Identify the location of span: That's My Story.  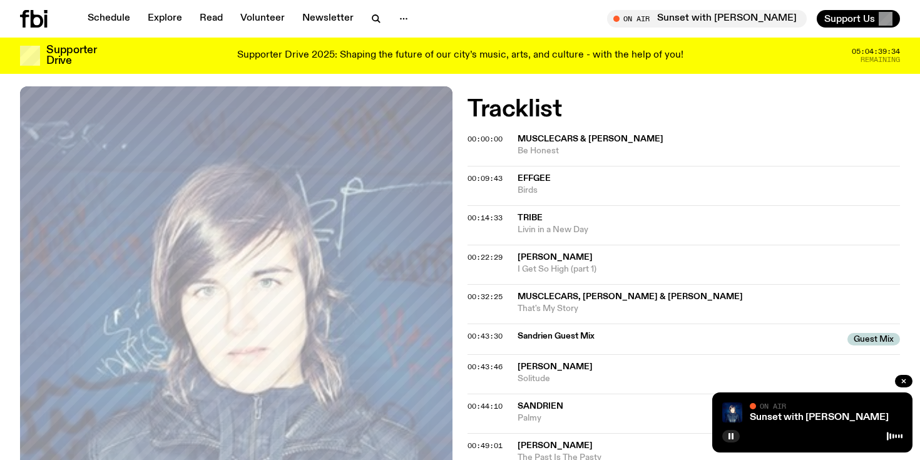
(708, 308).